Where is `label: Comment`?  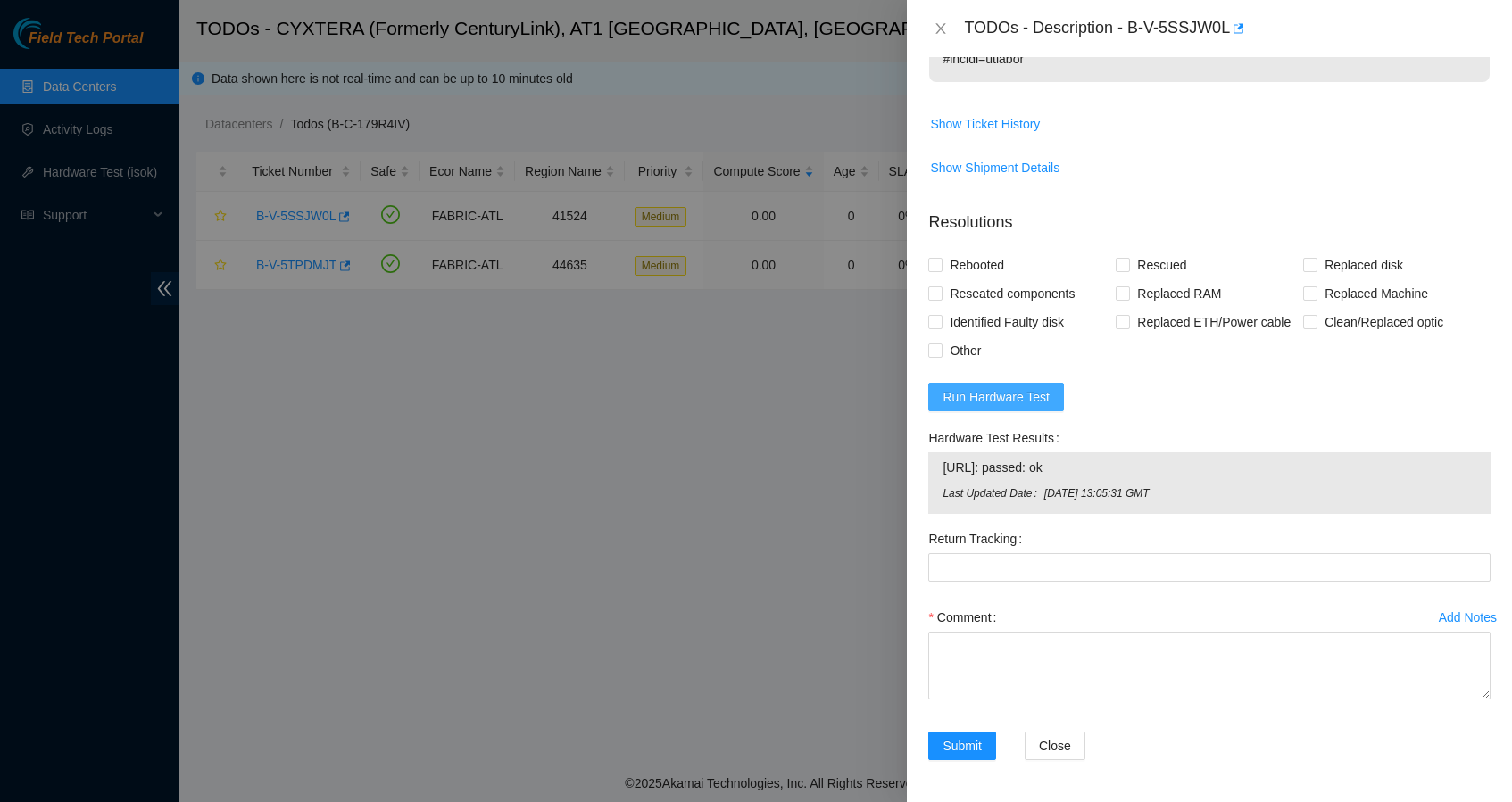 label: Comment is located at coordinates (966, 617).